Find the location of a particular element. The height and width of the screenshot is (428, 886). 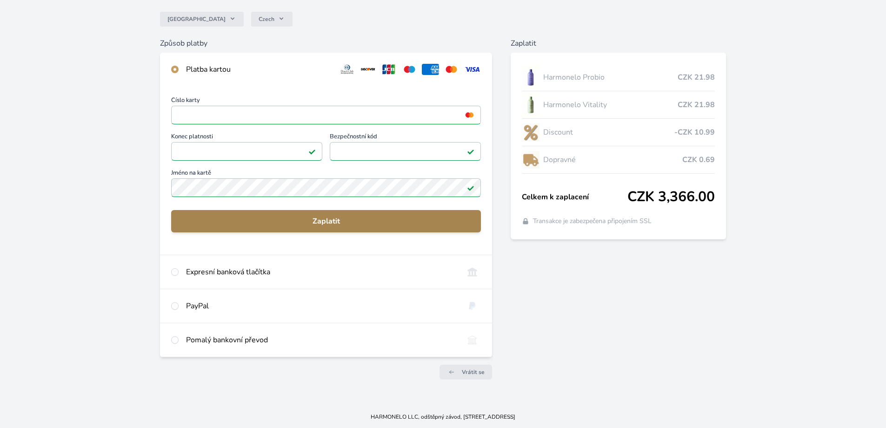

span: Czech is located at coordinates (267, 19).